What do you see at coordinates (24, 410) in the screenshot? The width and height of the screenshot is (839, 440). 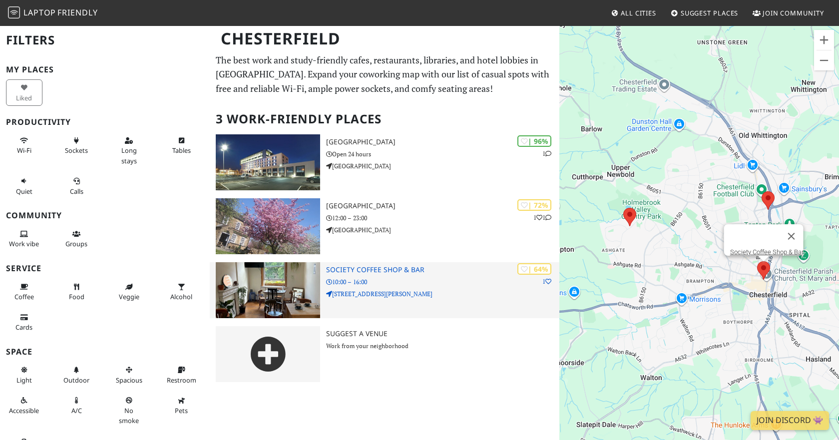 I see `span: Accessible` at bounding box center [24, 410].